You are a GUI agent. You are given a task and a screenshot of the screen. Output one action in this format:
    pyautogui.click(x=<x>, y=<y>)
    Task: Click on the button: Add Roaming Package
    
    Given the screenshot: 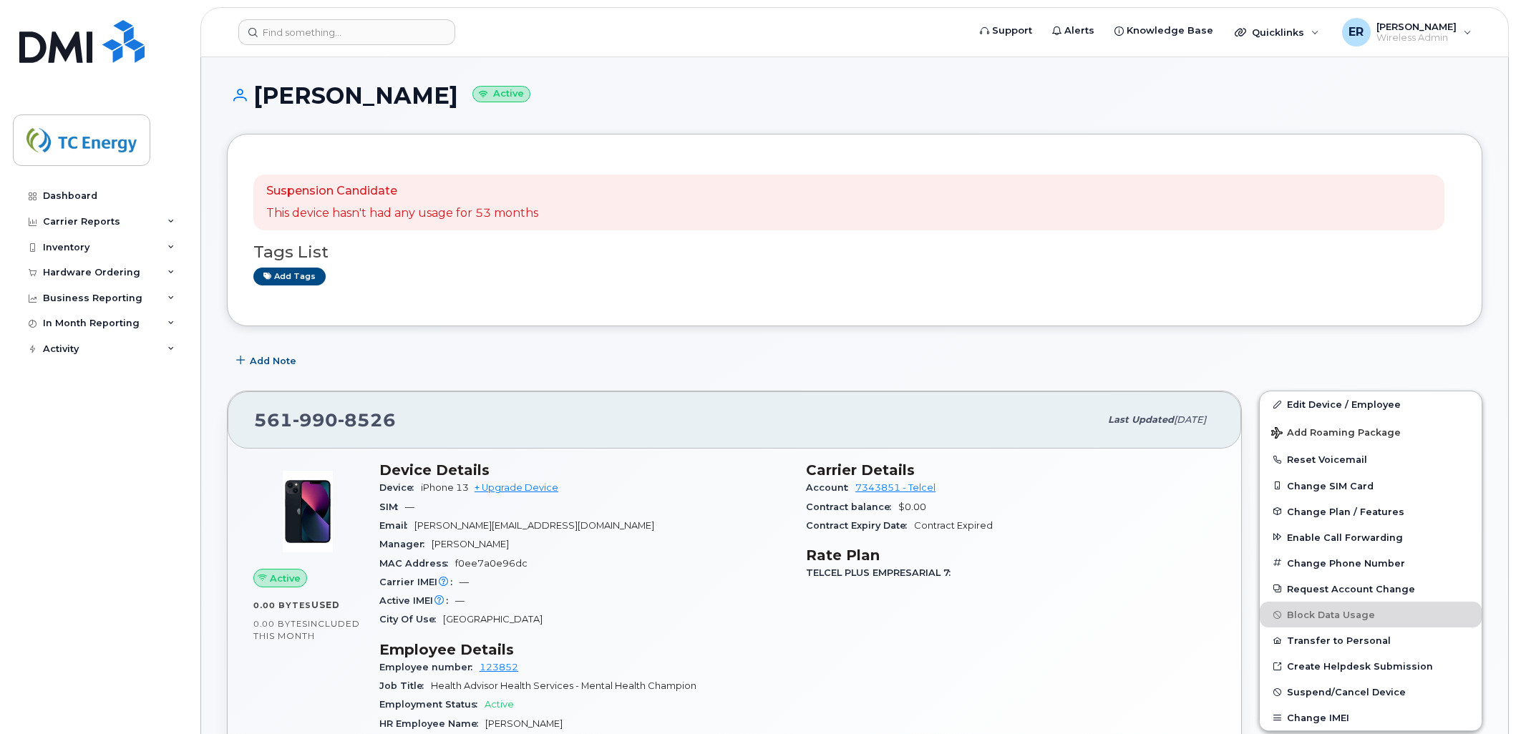 What is the action you would take?
    pyautogui.click(x=1371, y=432)
    